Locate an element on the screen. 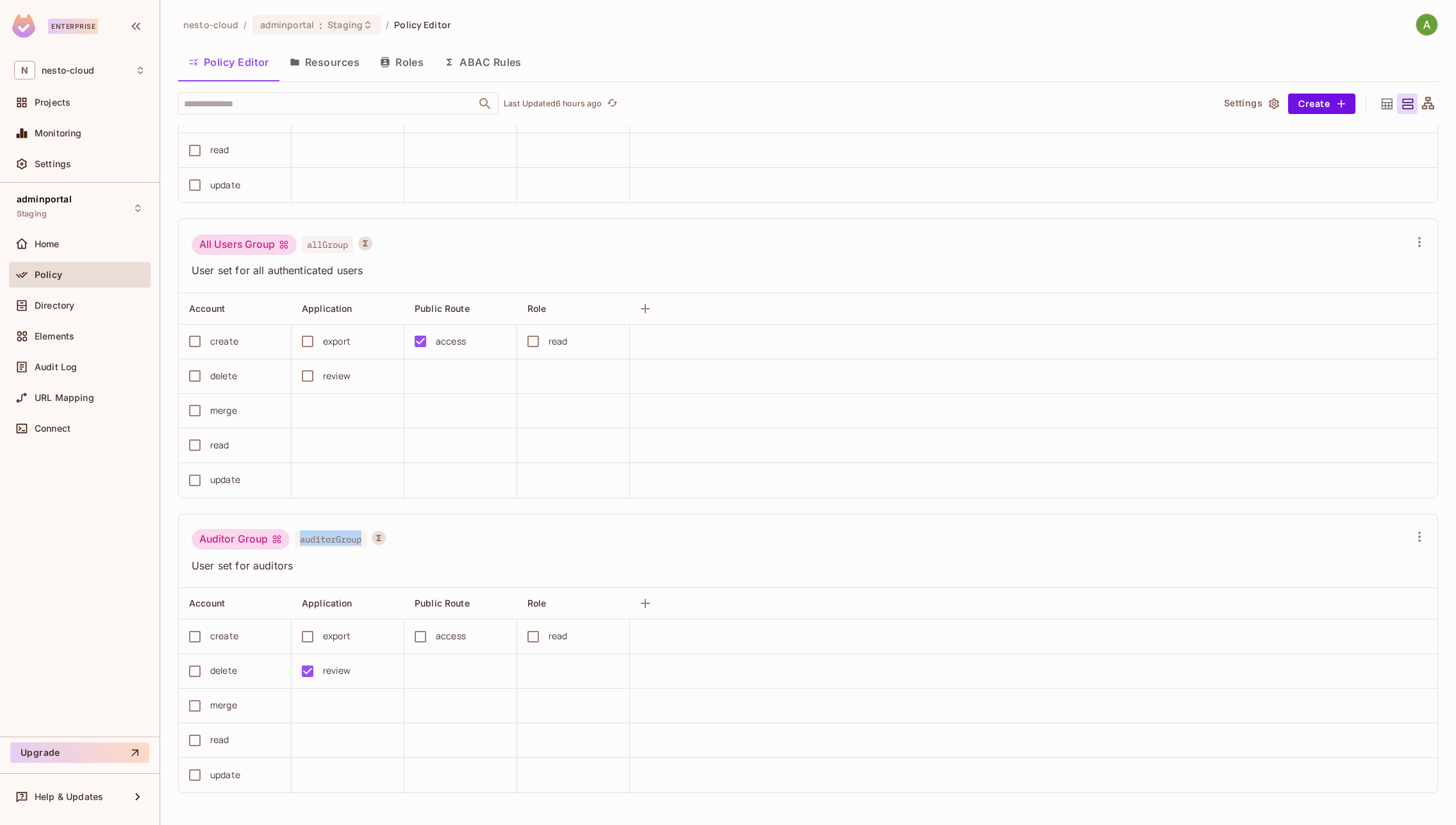  span: URL Mapping is located at coordinates (64, 397).